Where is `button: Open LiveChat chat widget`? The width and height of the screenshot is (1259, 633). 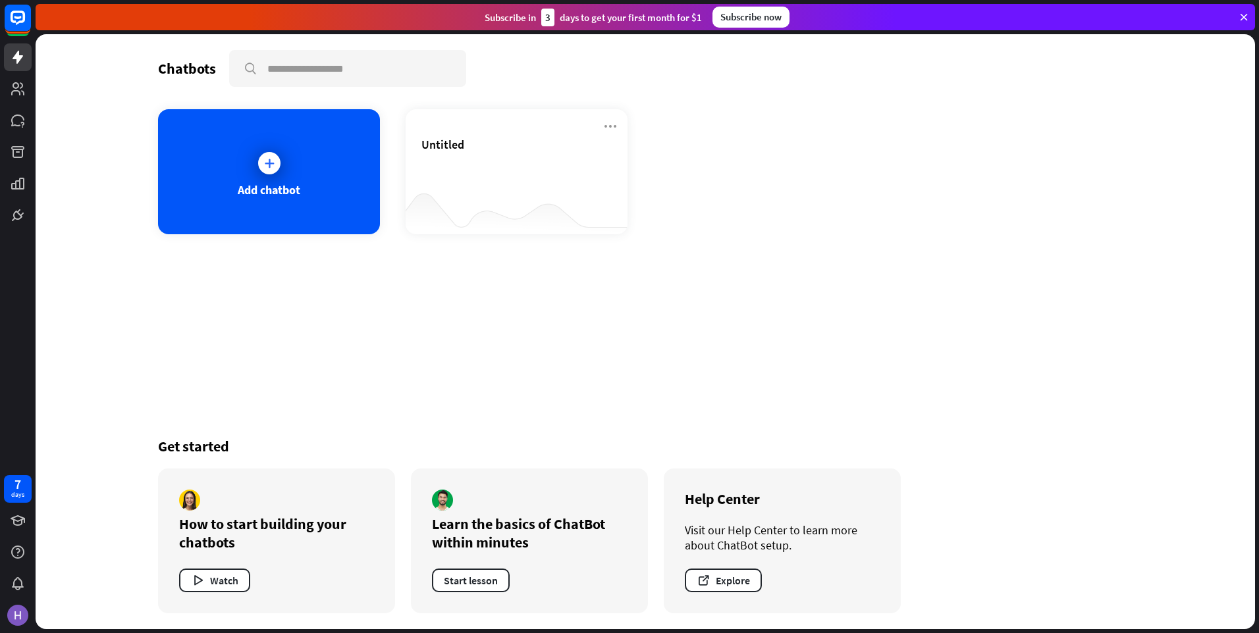
button: Open LiveChat chat widget is located at coordinates (30, 25).